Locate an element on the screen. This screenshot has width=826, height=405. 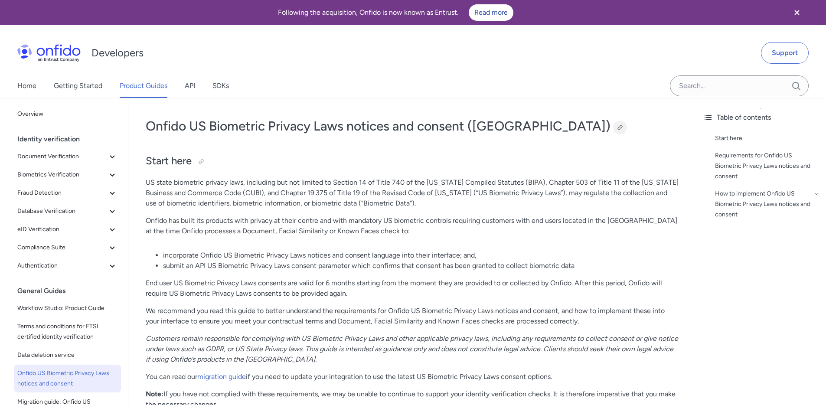
span: Document Verification is located at coordinates (62, 156).